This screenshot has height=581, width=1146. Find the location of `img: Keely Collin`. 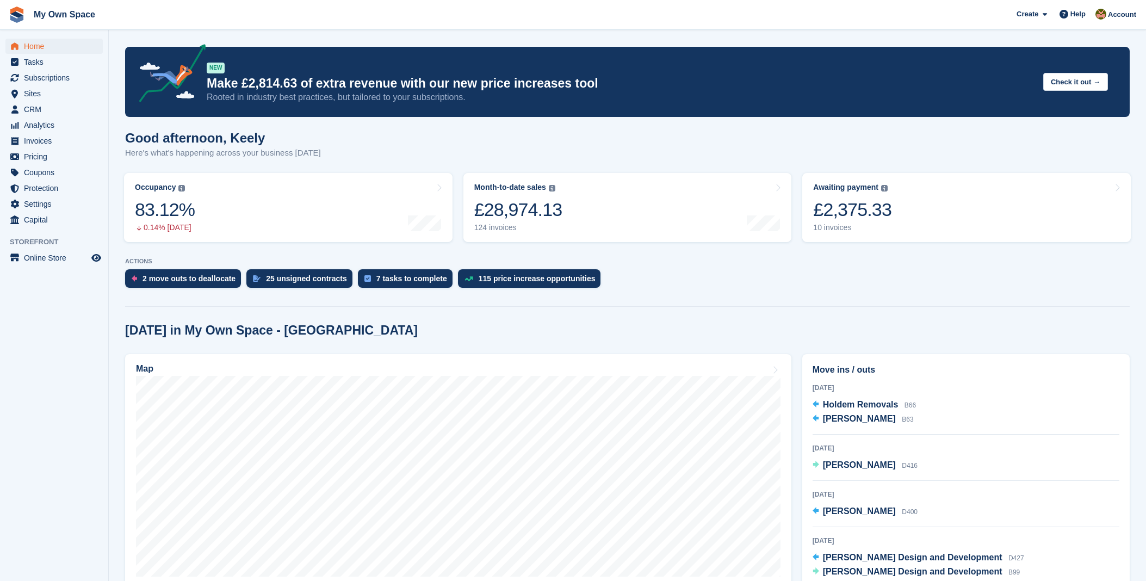

img: Keely Collin is located at coordinates (1101, 14).